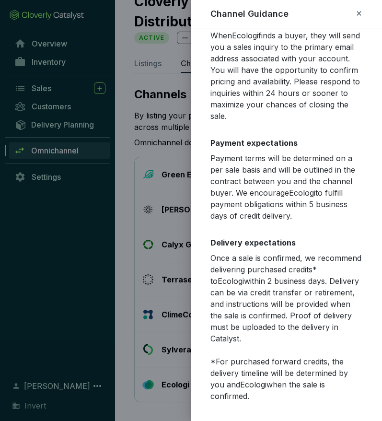 This screenshot has width=382, height=421. I want to click on h2: Channel Guidance, so click(249, 14).